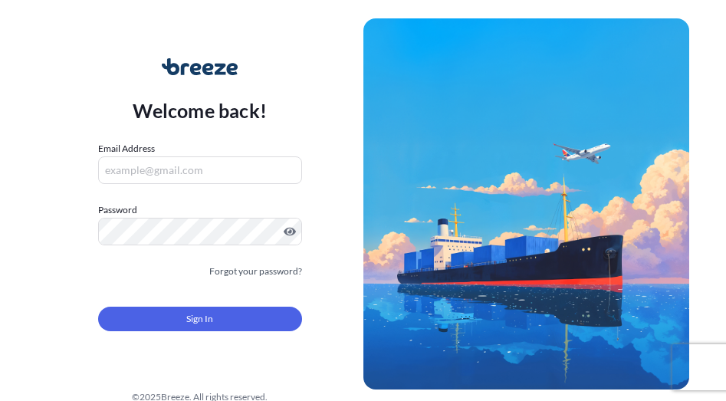  Describe the element at coordinates (527, 204) in the screenshot. I see `img: Ship illustration` at that location.